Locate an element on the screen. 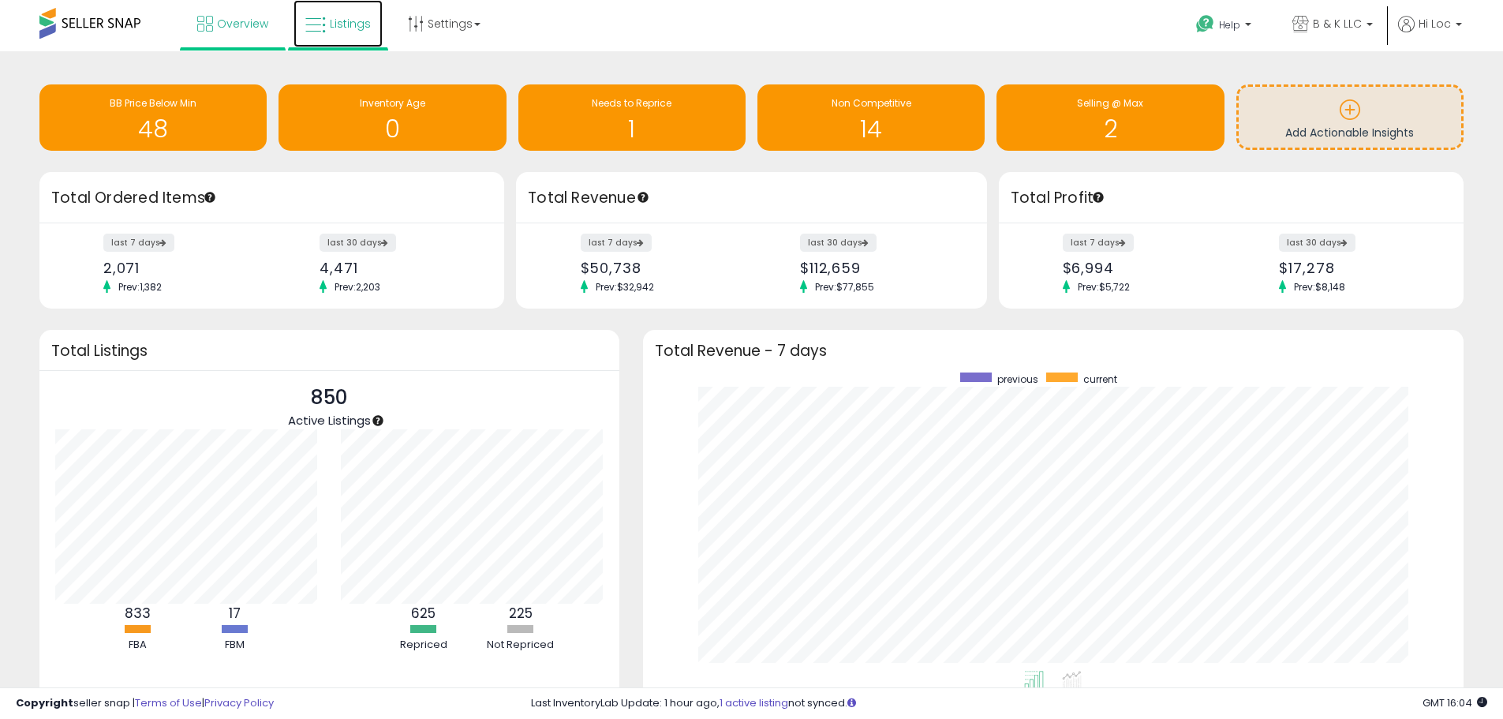 Image resolution: width=1503 pixels, height=719 pixels. h1: 48 is located at coordinates (153, 129).